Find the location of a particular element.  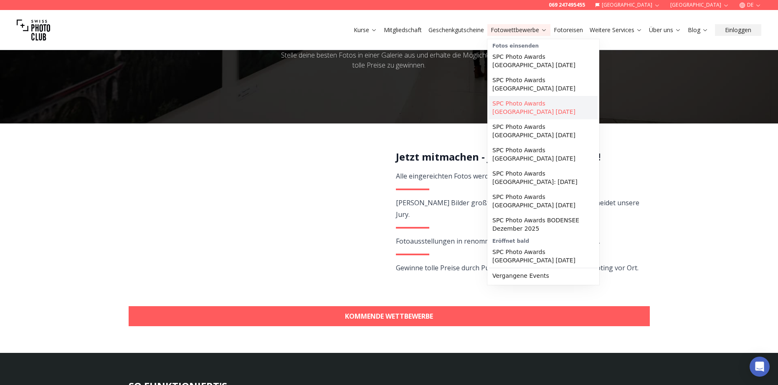

span: Alle eingereichten Fotos werden gedruckt & ausgestellt. is located at coordinates (483, 176).